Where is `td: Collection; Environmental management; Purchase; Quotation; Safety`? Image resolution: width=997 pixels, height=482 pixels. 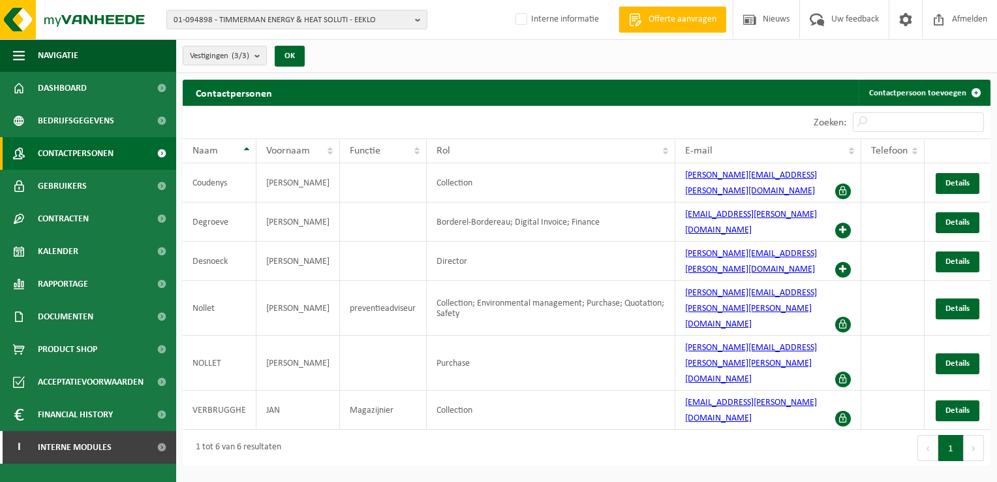 td: Collection; Environmental management; Purchase; Quotation; Safety is located at coordinates (551, 308).